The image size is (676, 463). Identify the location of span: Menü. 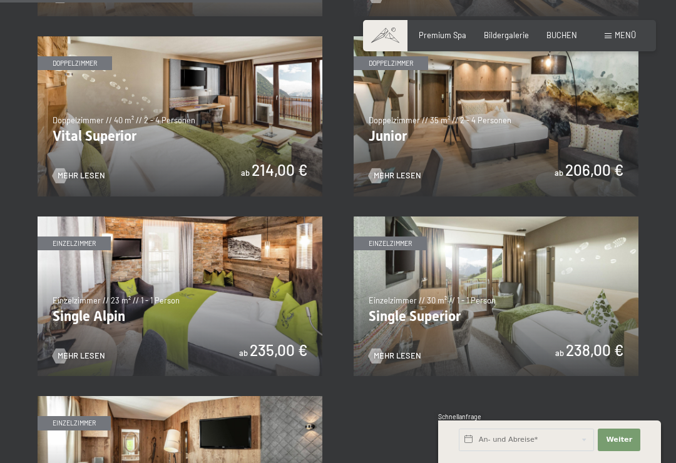
(625, 35).